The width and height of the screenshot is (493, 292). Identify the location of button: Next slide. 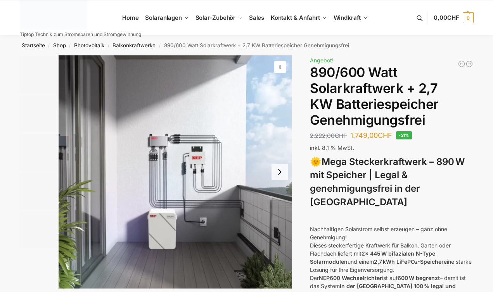
(279, 172).